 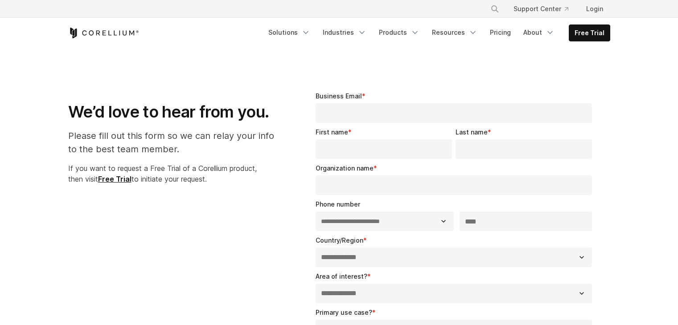 I want to click on span: First name, so click(x=332, y=132).